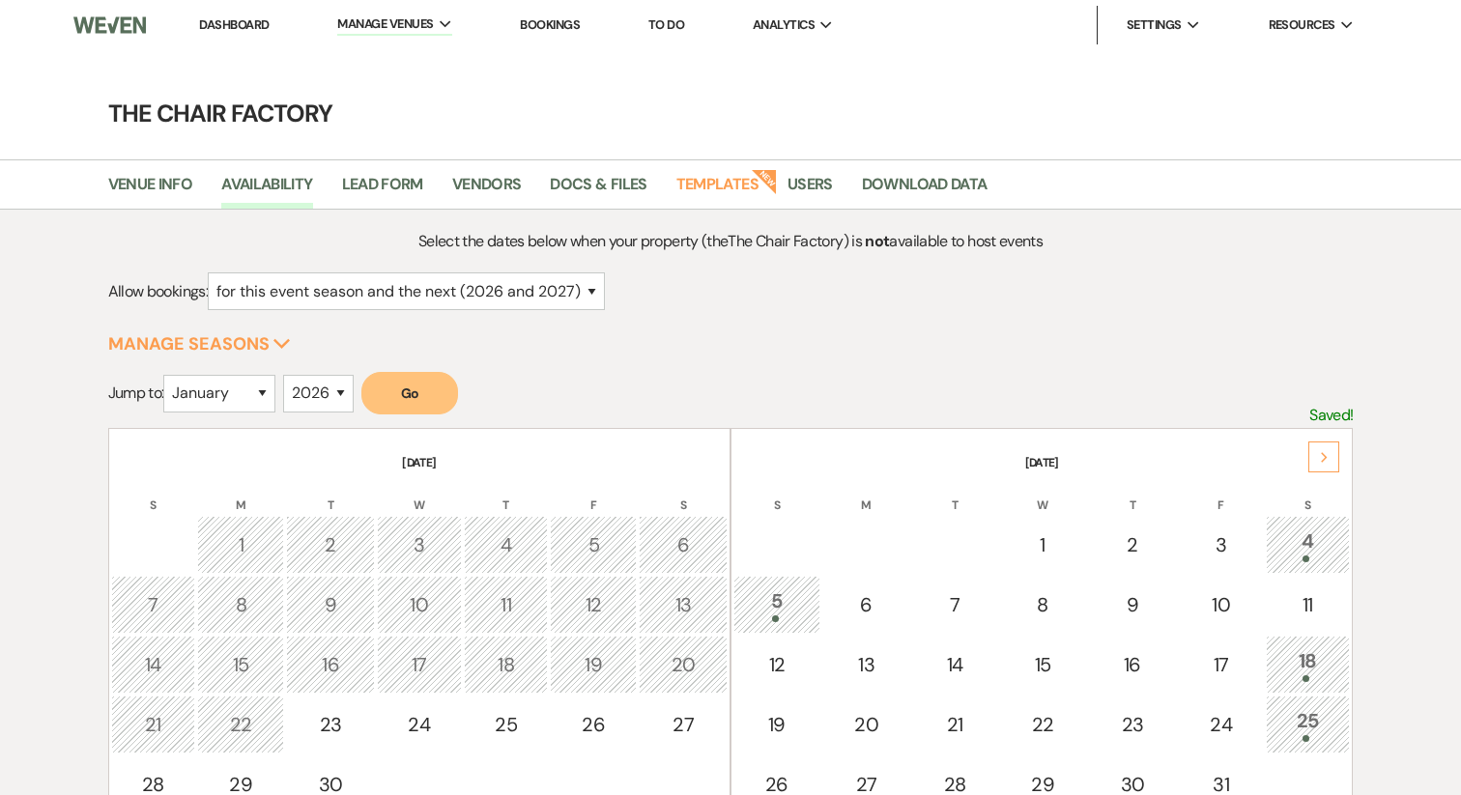 Image resolution: width=1461 pixels, height=795 pixels. What do you see at coordinates (683, 724) in the screenshot?
I see `div: 27` at bounding box center [683, 724].